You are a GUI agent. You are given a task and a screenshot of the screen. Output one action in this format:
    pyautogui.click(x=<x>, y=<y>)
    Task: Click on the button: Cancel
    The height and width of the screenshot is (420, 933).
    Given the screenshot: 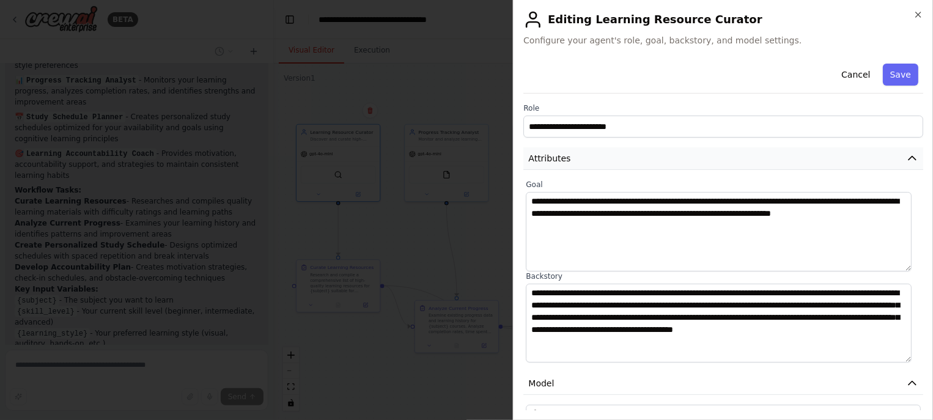 What is the action you would take?
    pyautogui.click(x=855, y=75)
    